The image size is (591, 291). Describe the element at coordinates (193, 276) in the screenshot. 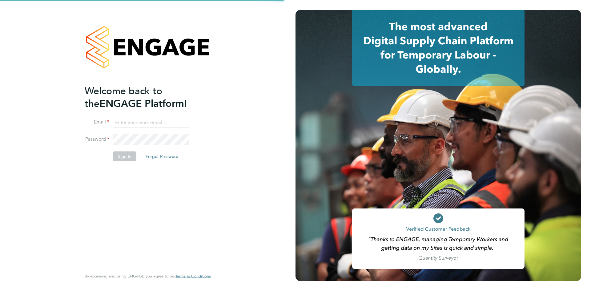

I see `a: Terms & Conditions` at that location.